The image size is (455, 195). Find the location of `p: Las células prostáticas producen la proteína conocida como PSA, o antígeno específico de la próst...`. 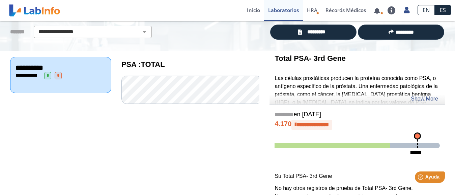

p: Las células prostáticas producen la proteína conocida como PSA, o antígeno específico de la próst... is located at coordinates (357, 107).